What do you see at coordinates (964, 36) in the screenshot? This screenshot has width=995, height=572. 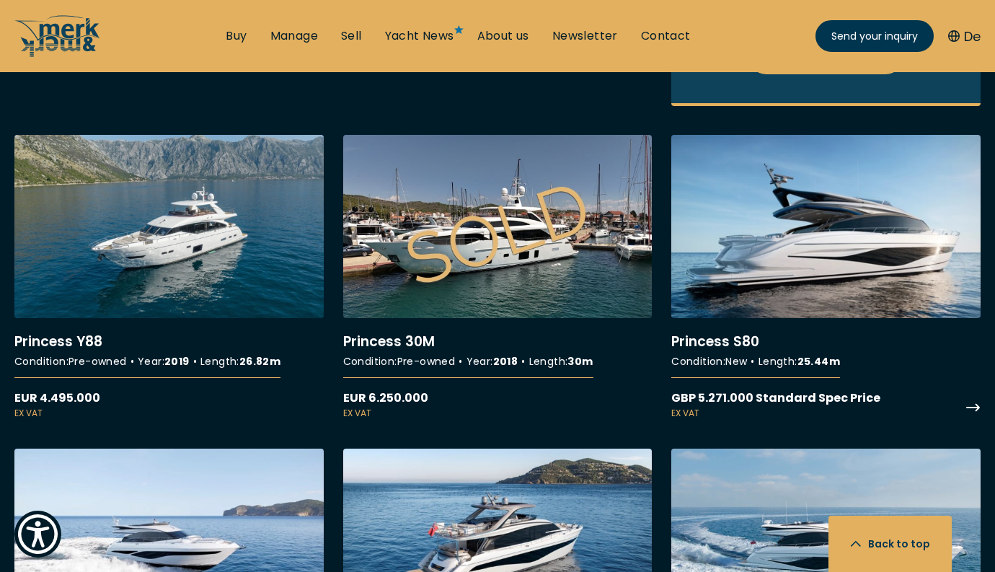 I see `button: De` at bounding box center [964, 36].